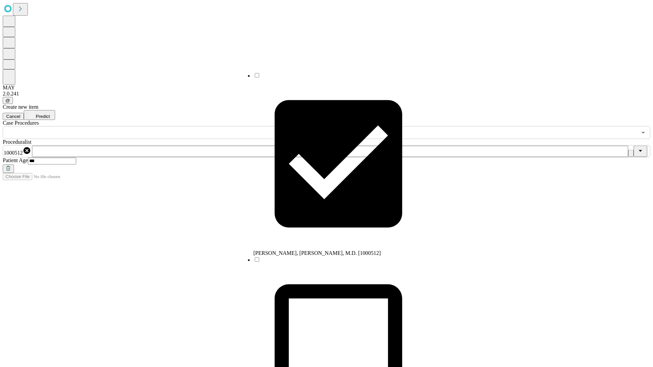  I want to click on span: Patient Age, so click(15, 160).